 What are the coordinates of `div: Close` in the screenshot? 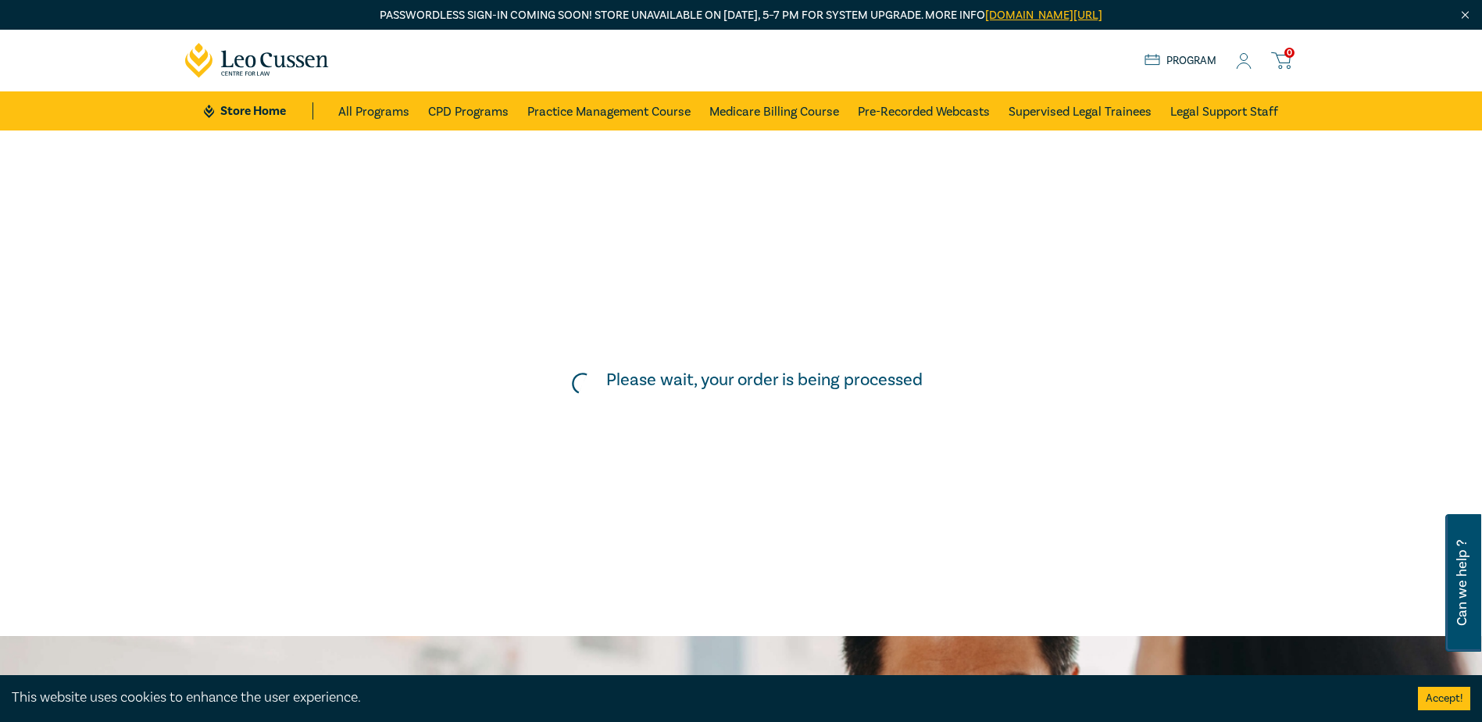 It's located at (1465, 15).